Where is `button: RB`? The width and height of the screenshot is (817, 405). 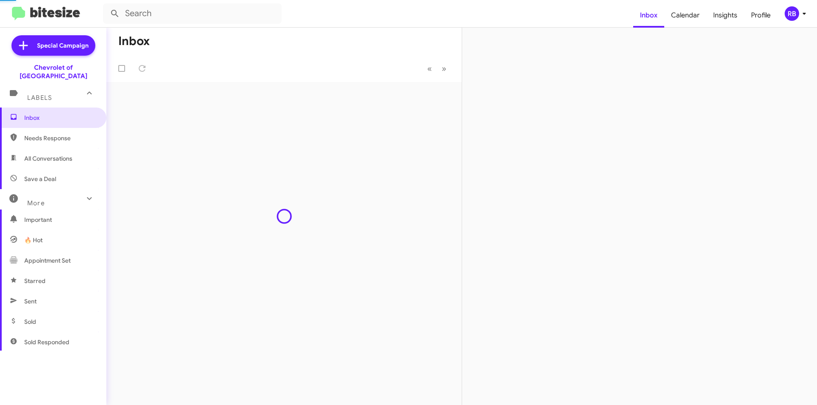 button: RB is located at coordinates (792, 14).